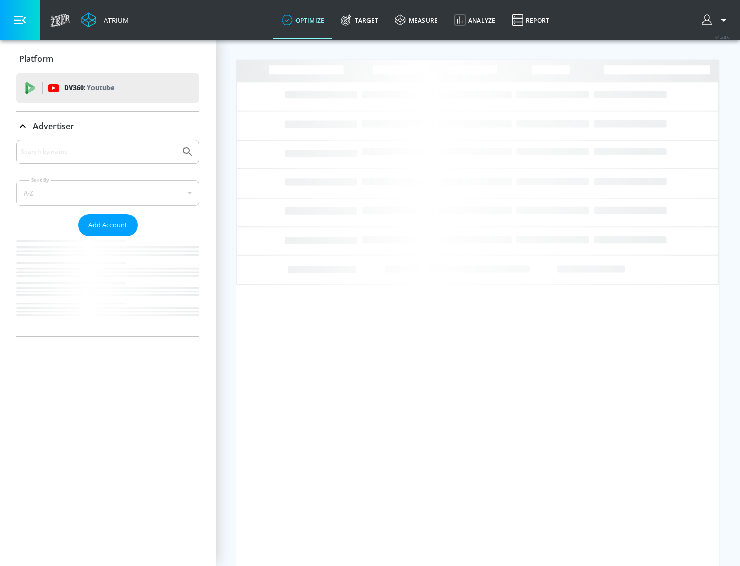  I want to click on span: v 4.28.0, so click(723, 37).